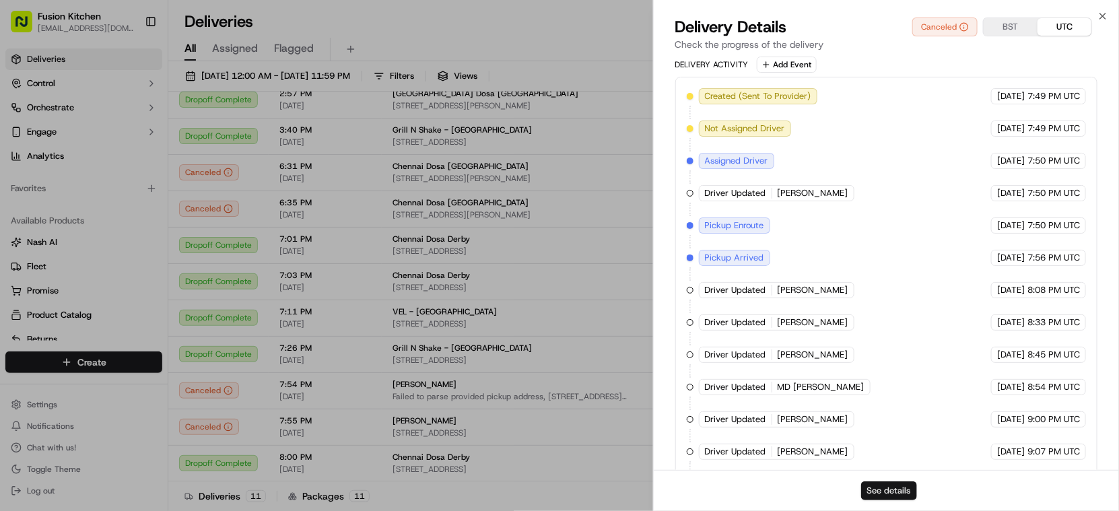 This screenshot has height=511, width=1119. I want to click on input: Got a question? Start typing here..., so click(139, 94).